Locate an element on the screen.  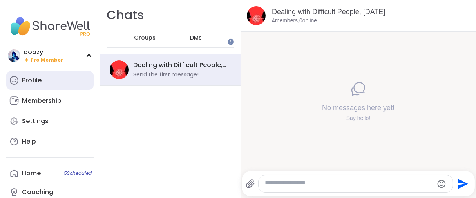
div: Profile is located at coordinates (32, 80).